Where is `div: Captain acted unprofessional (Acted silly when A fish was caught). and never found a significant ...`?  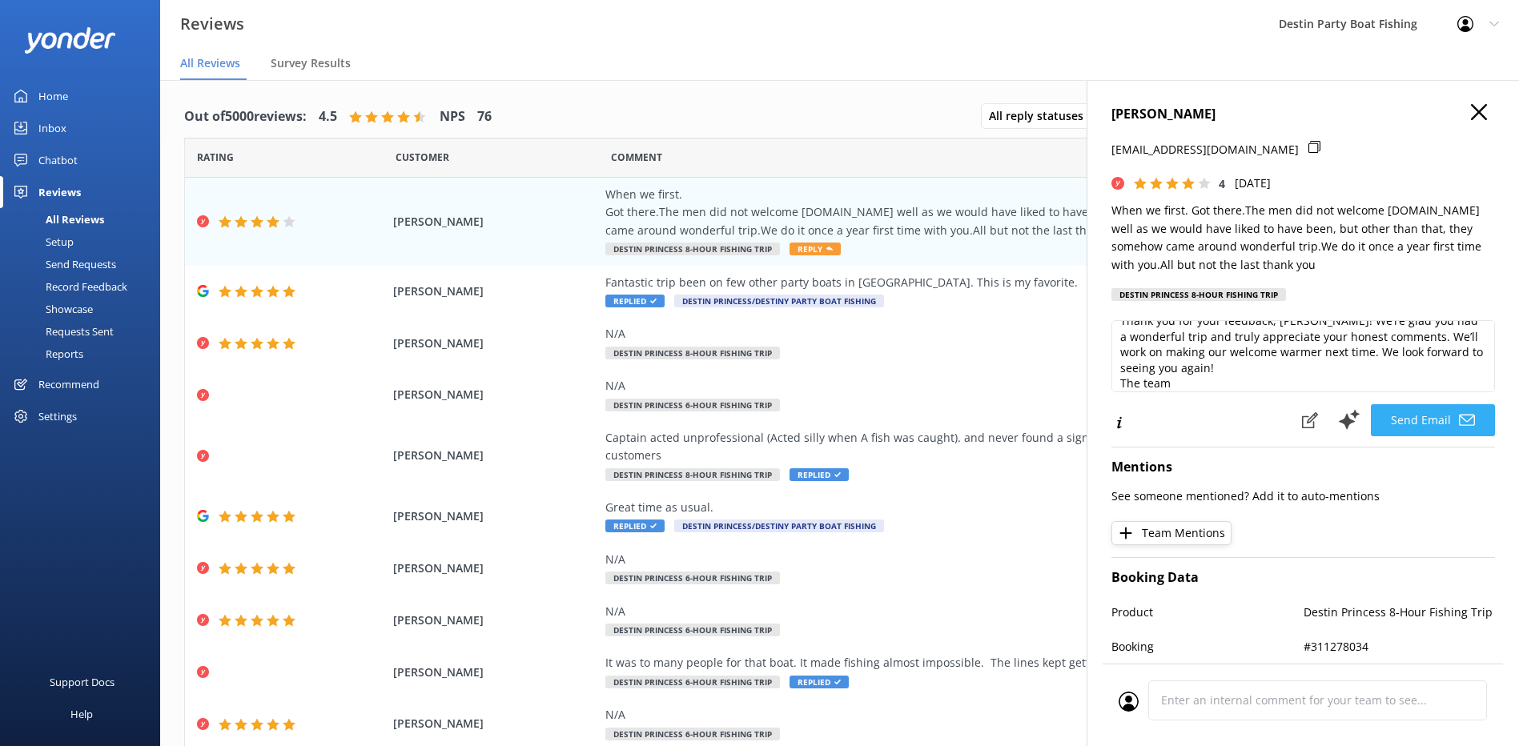
div: Captain acted unprofessional (Acted silly when A fish was caught). and never found a significant ... is located at coordinates (969, 447).